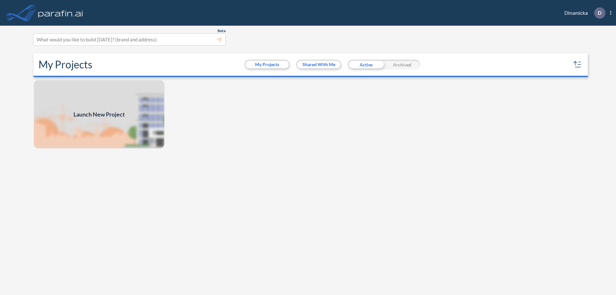 The height and width of the screenshot is (295, 616). What do you see at coordinates (583, 13) in the screenshot?
I see `div: Dinamicka` at bounding box center [583, 13].